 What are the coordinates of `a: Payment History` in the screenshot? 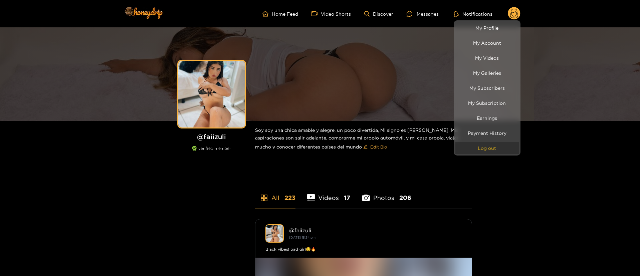 It's located at (487, 133).